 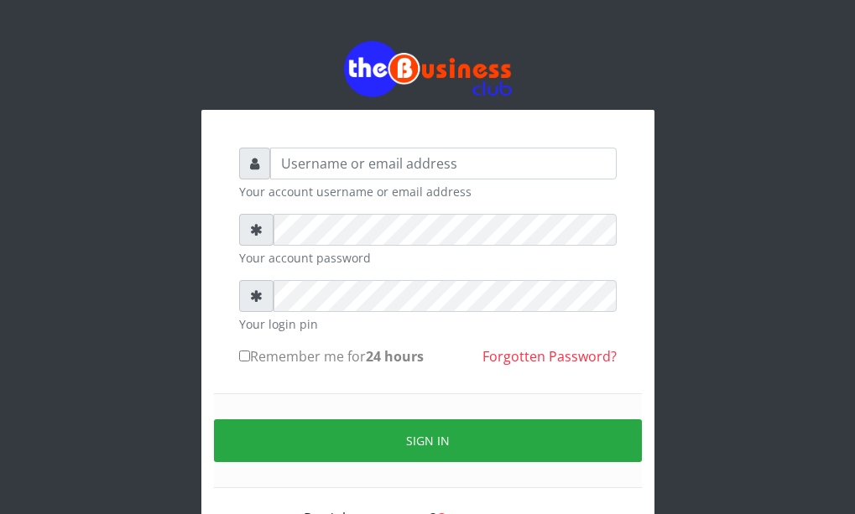 I want to click on small: Your account password, so click(x=428, y=258).